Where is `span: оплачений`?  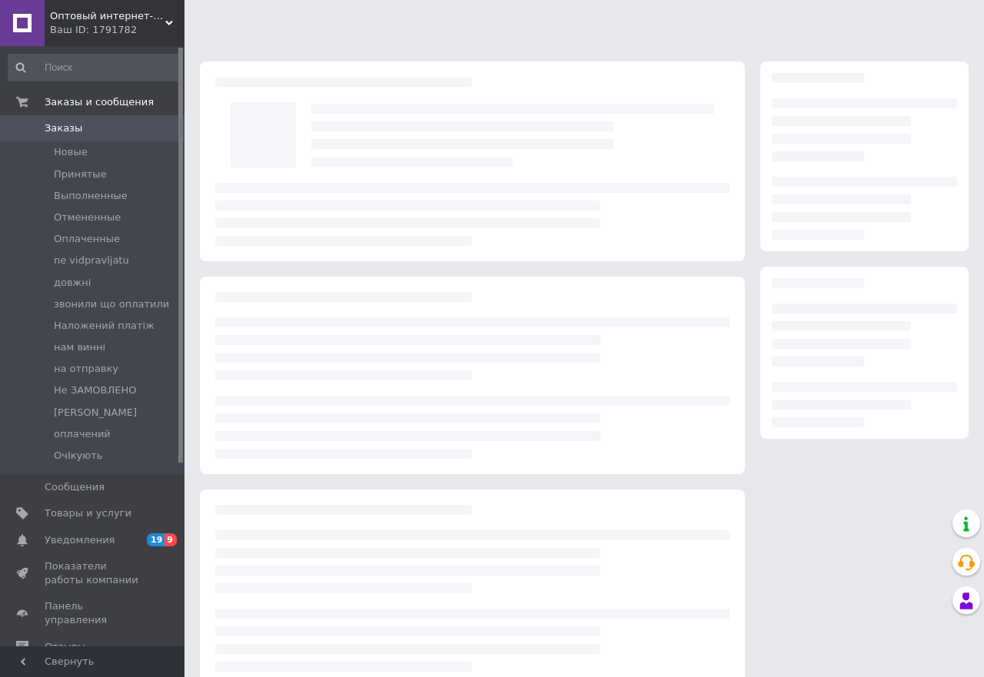 span: оплачений is located at coordinates (82, 434).